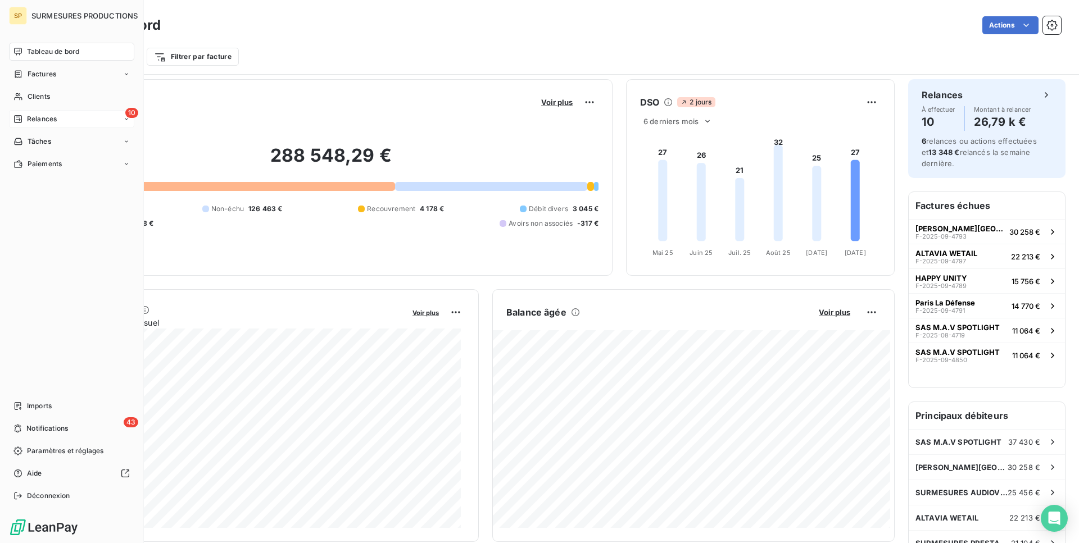 This screenshot has width=1079, height=543. I want to click on span: Notifications, so click(47, 429).